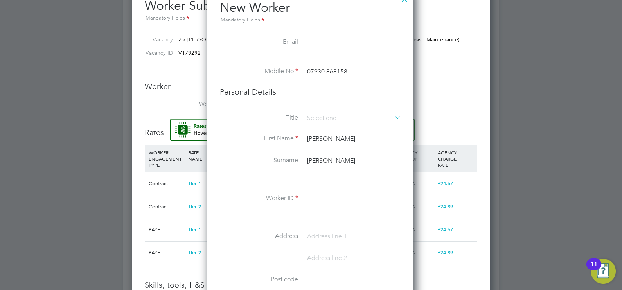 This screenshot has width=622, height=290. I want to click on span: V179292, so click(189, 53).